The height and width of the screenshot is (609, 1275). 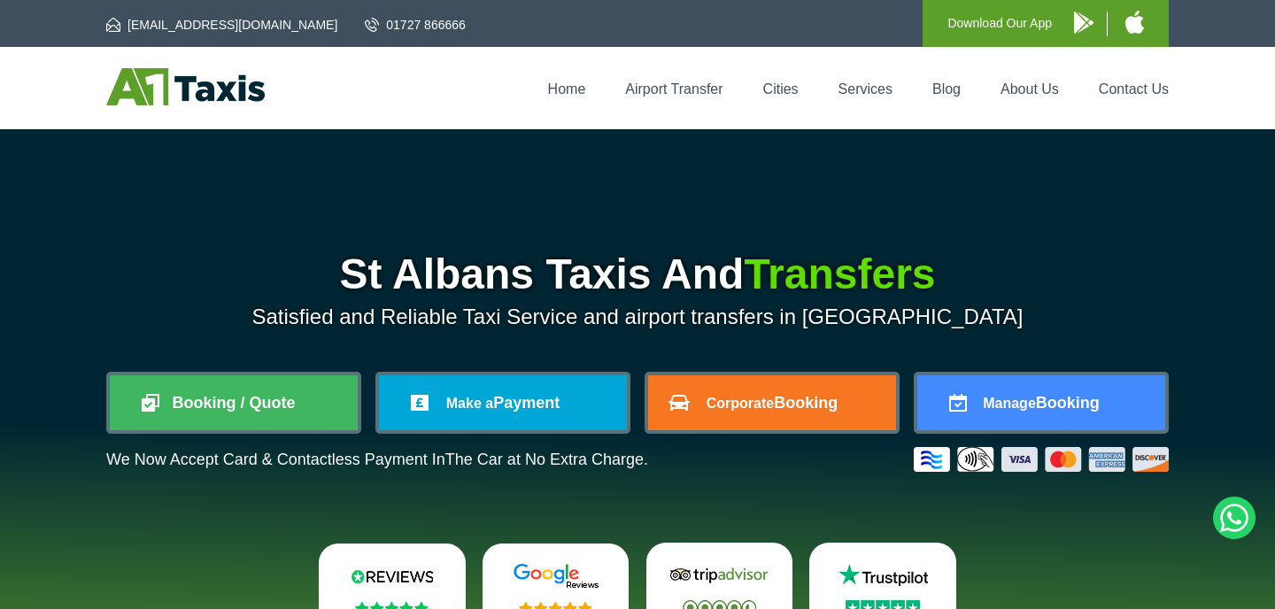 I want to click on a: ManageBooking, so click(x=1041, y=403).